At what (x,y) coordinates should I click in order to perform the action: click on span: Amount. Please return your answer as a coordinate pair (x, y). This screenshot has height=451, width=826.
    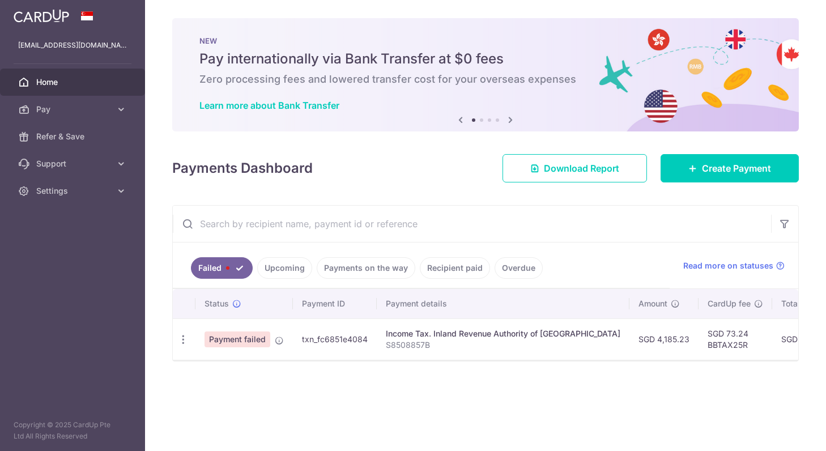
    Looking at the image, I should click on (652, 304).